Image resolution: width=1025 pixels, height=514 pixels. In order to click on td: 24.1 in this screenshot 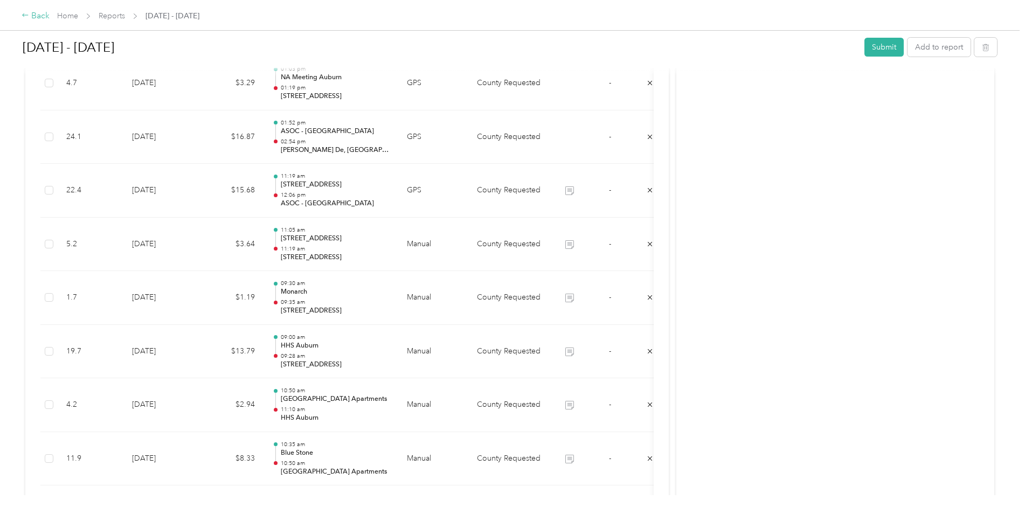, I will do `click(91, 137)`.